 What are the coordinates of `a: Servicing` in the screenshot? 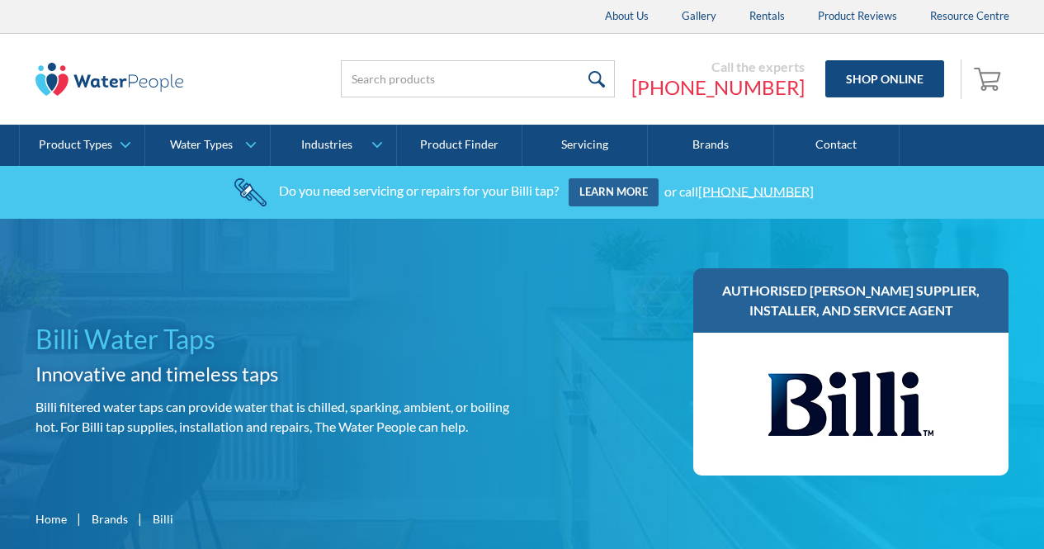 It's located at (585, 145).